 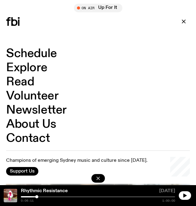 What do you see at coordinates (32, 54) in the screenshot?
I see `a: Schedule` at bounding box center [32, 54].